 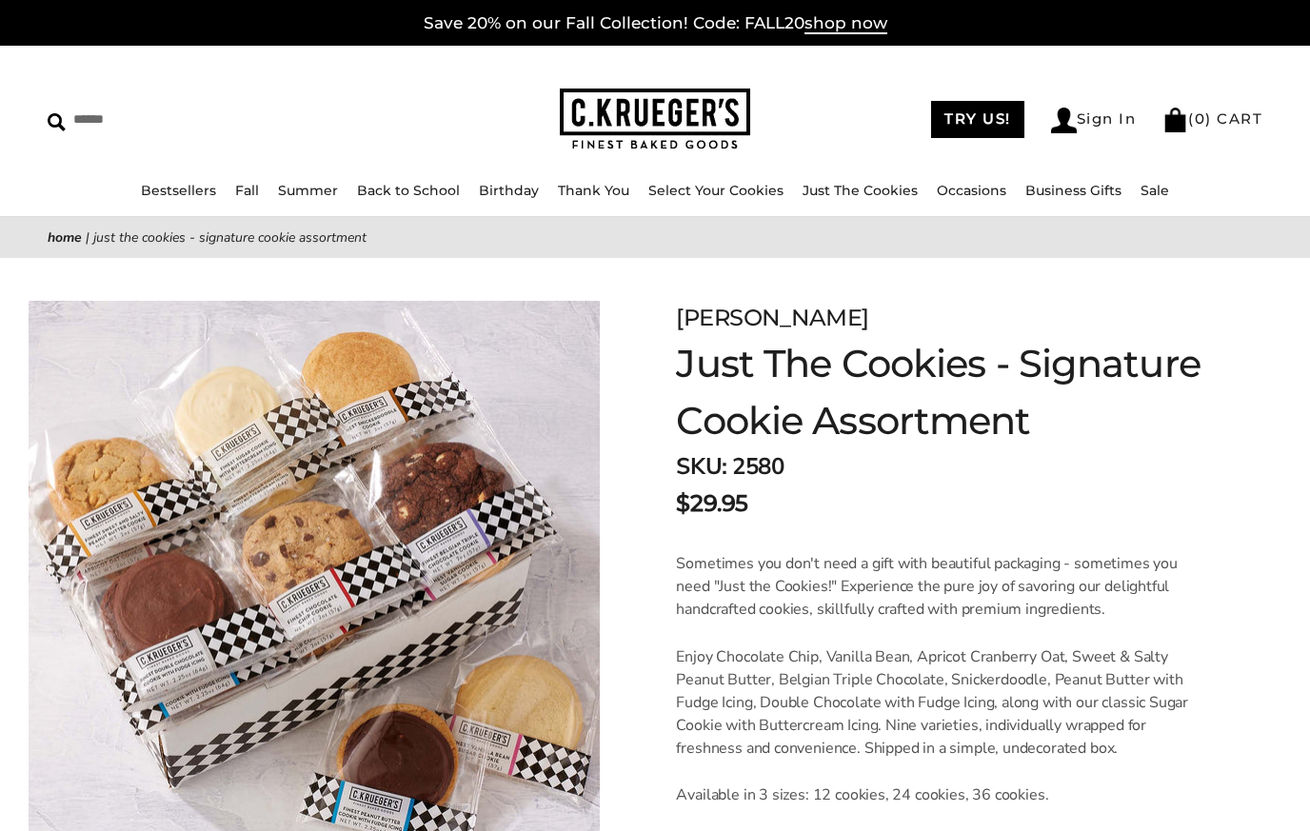 I want to click on nav: breadcrumbs, so click(x=655, y=237).